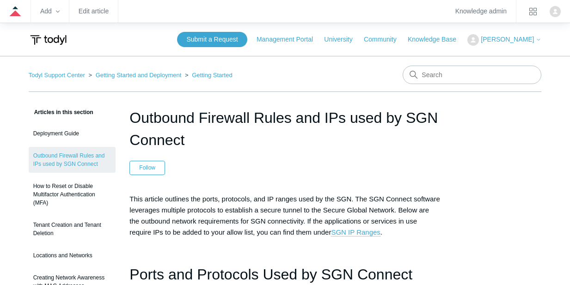  I want to click on a: Todyl Support Center, so click(57, 75).